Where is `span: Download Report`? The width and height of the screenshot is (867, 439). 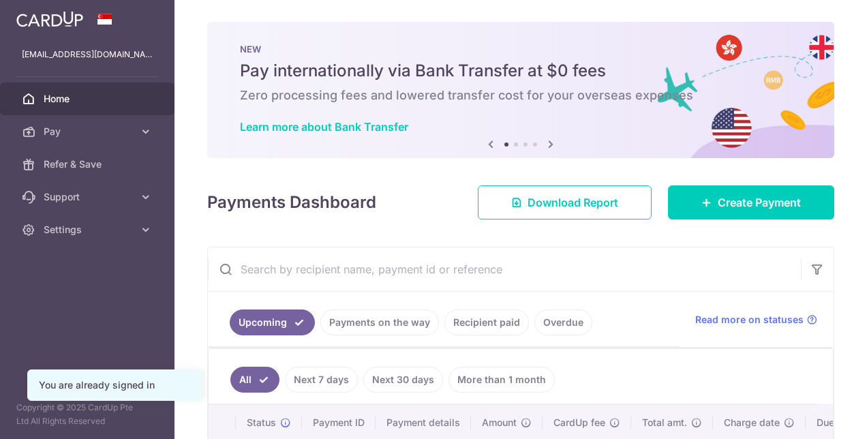
span: Download Report is located at coordinates (573, 202).